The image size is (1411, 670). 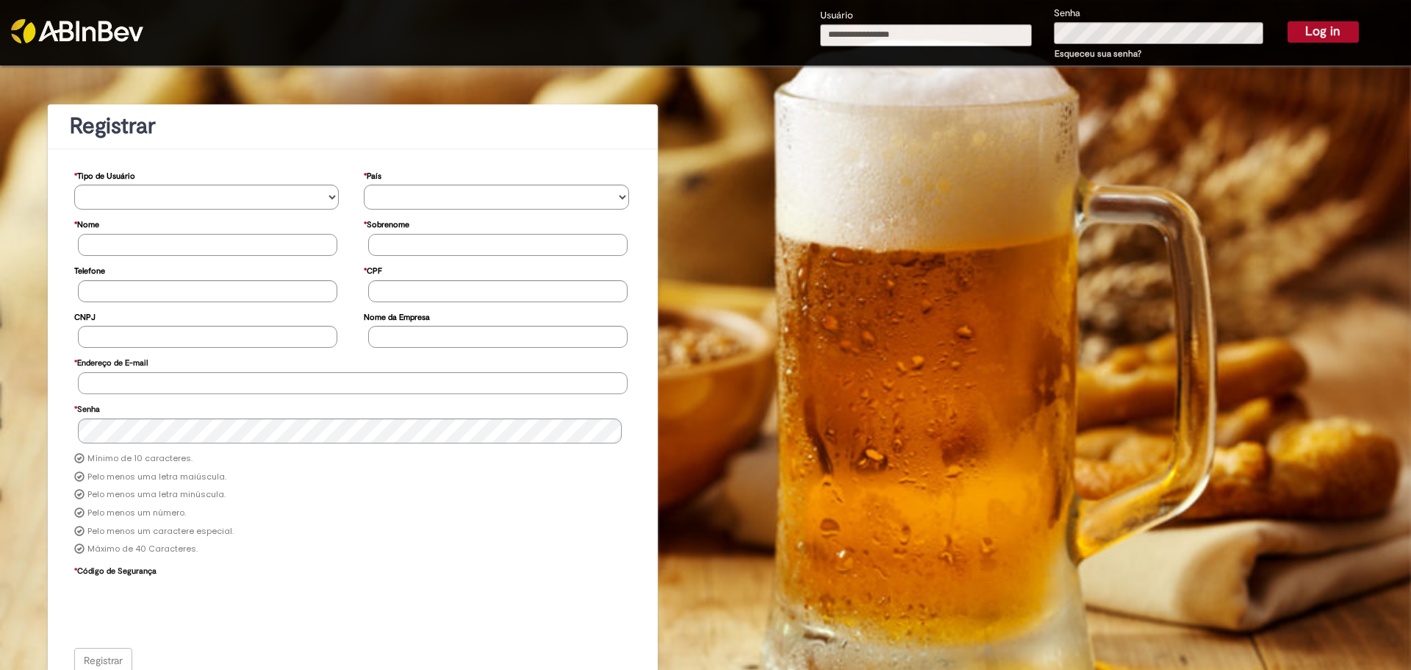 I want to click on label: Mínimo de 10 caracteres., so click(x=140, y=459).